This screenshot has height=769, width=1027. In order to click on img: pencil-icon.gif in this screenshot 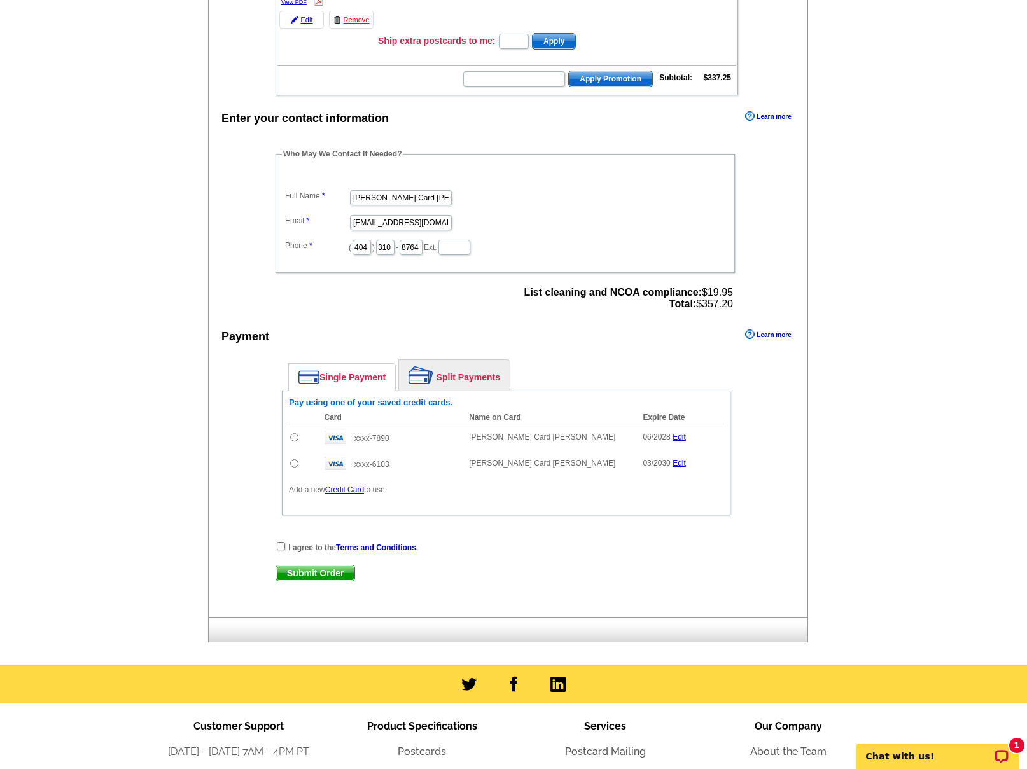, I will do `click(295, 20)`.